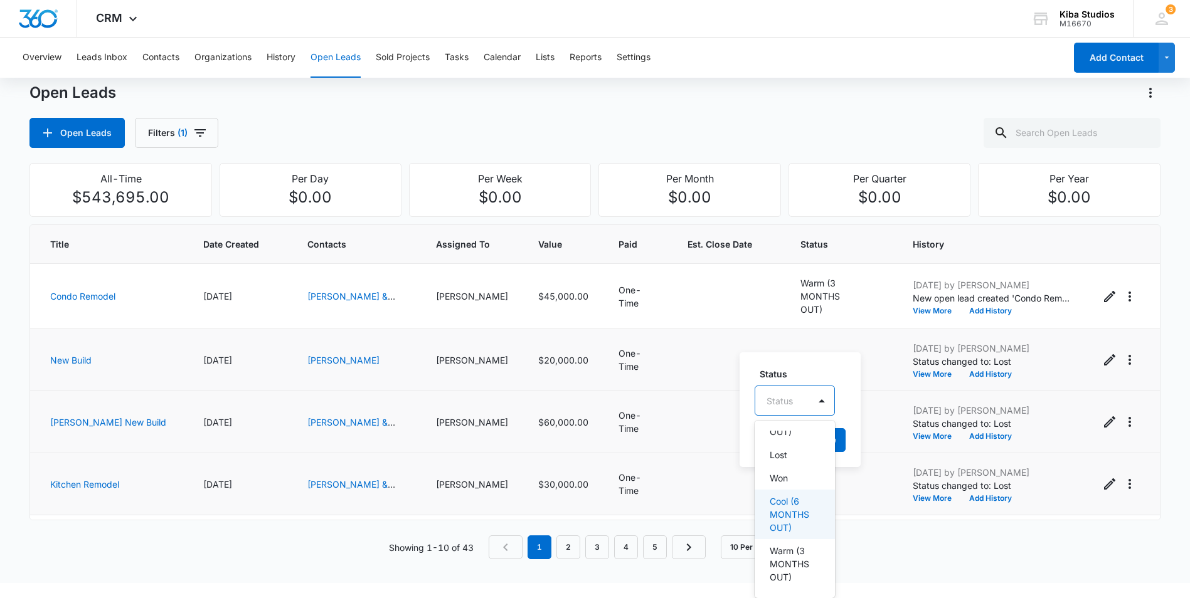 This screenshot has height=598, width=1190. Describe the element at coordinates (563, 296) in the screenshot. I see `span: $45,000.00` at that location.